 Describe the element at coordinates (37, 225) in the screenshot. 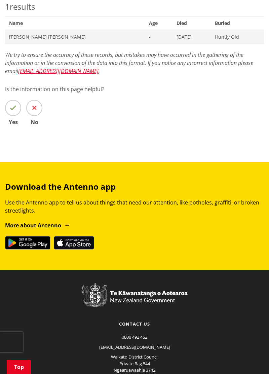

I see `a: More about Antenno` at that location.